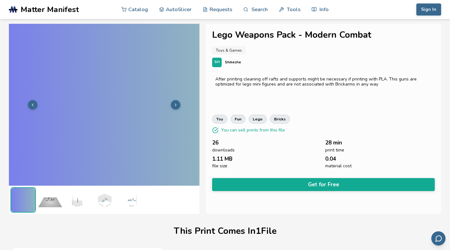 This screenshot has width=450, height=250. Describe the element at coordinates (50, 200) in the screenshot. I see `img: 1_Print_Preview` at that location.